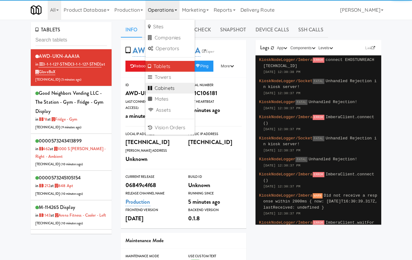  What do you see at coordinates (311, 30) in the screenshot?
I see `a: SSH Calls` at bounding box center [311, 30].